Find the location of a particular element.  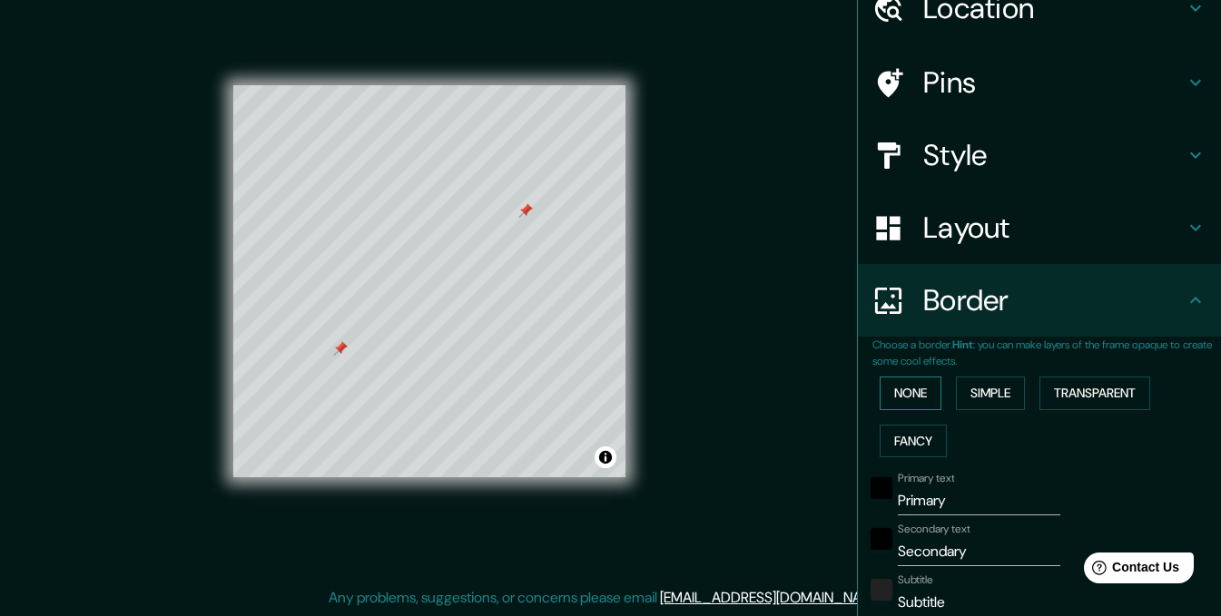

label: Primary text is located at coordinates (926, 478).